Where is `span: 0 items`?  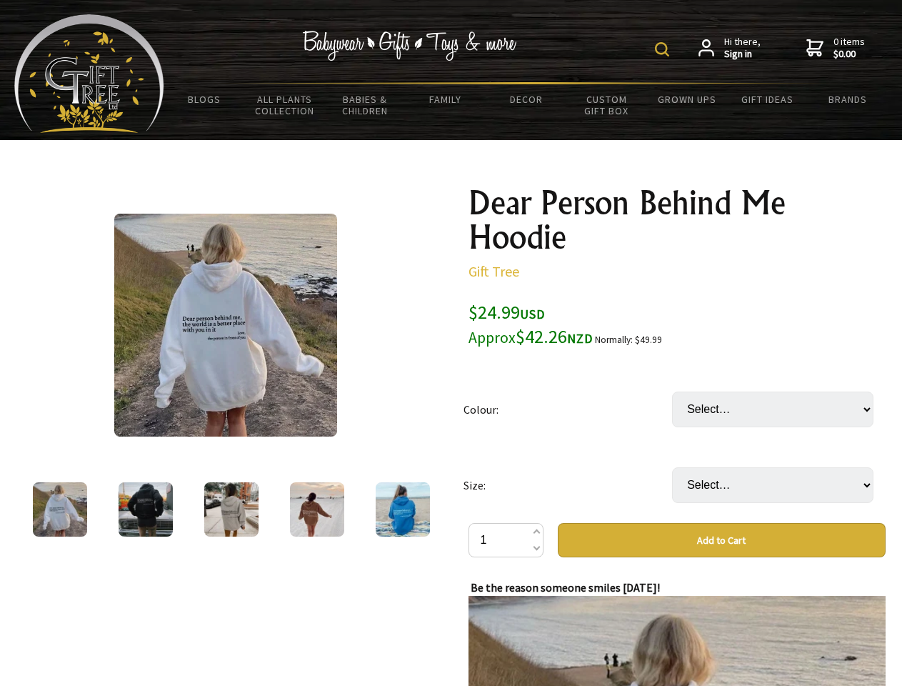 span: 0 items is located at coordinates (849, 48).